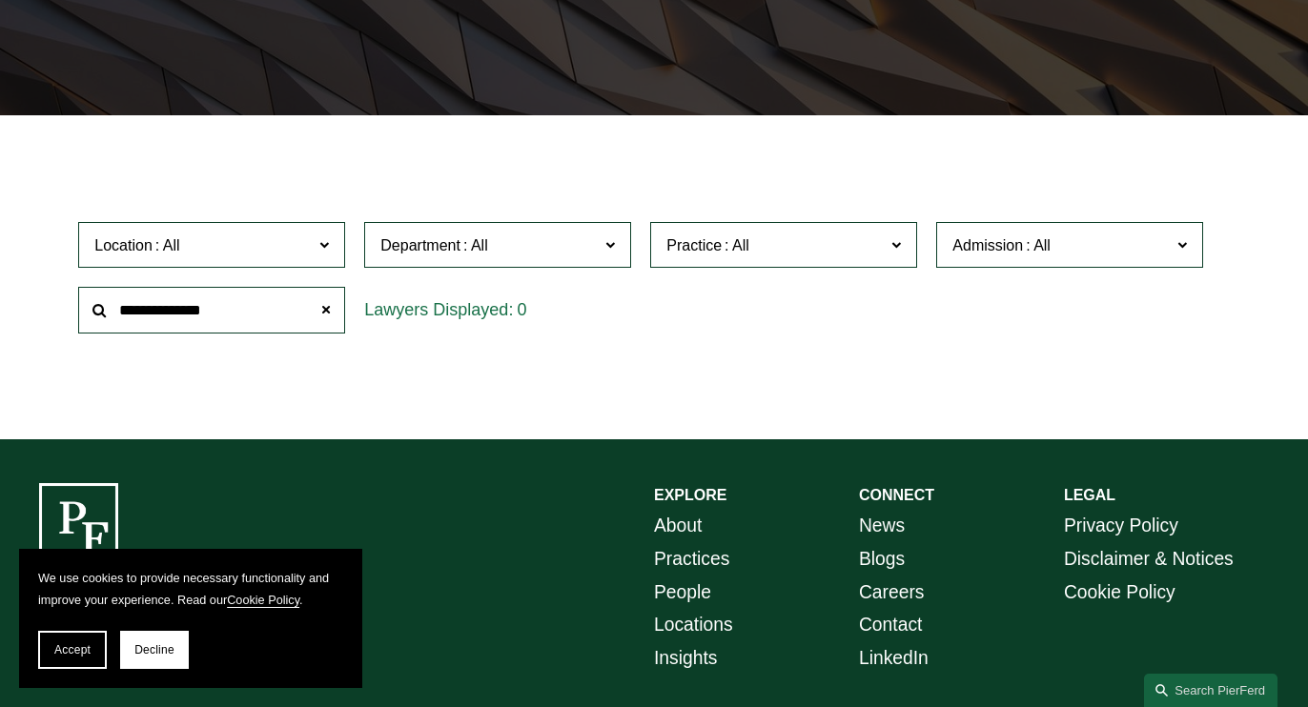 The height and width of the screenshot is (707, 1308). Describe the element at coordinates (893, 659) in the screenshot. I see `a: LinkedIn` at that location.